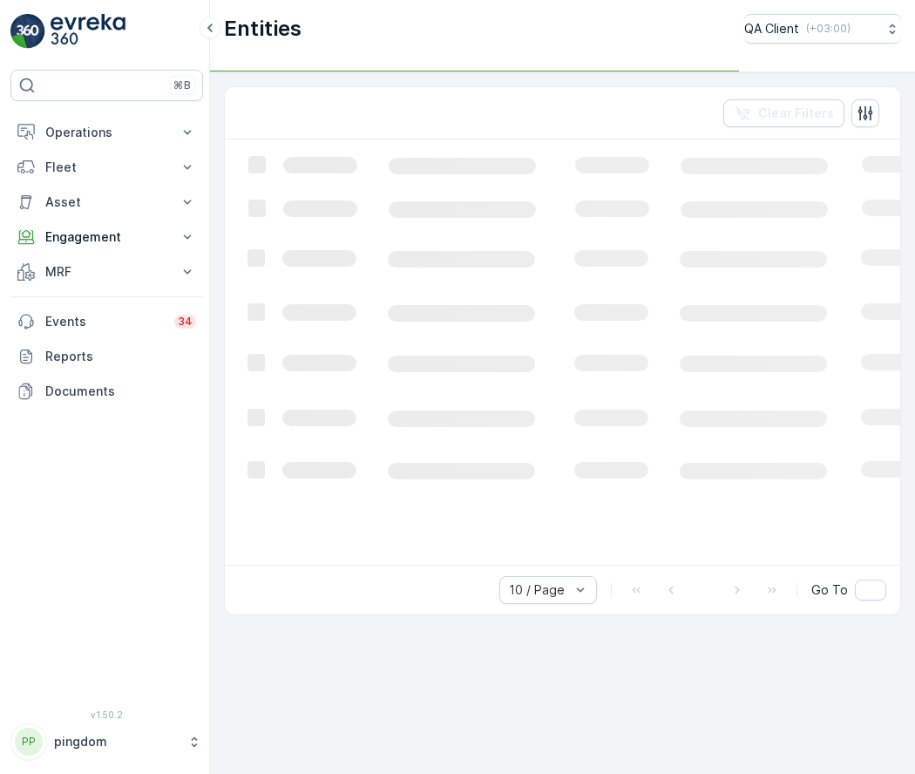  Describe the element at coordinates (796, 113) in the screenshot. I see `p: Clear Filters` at that location.